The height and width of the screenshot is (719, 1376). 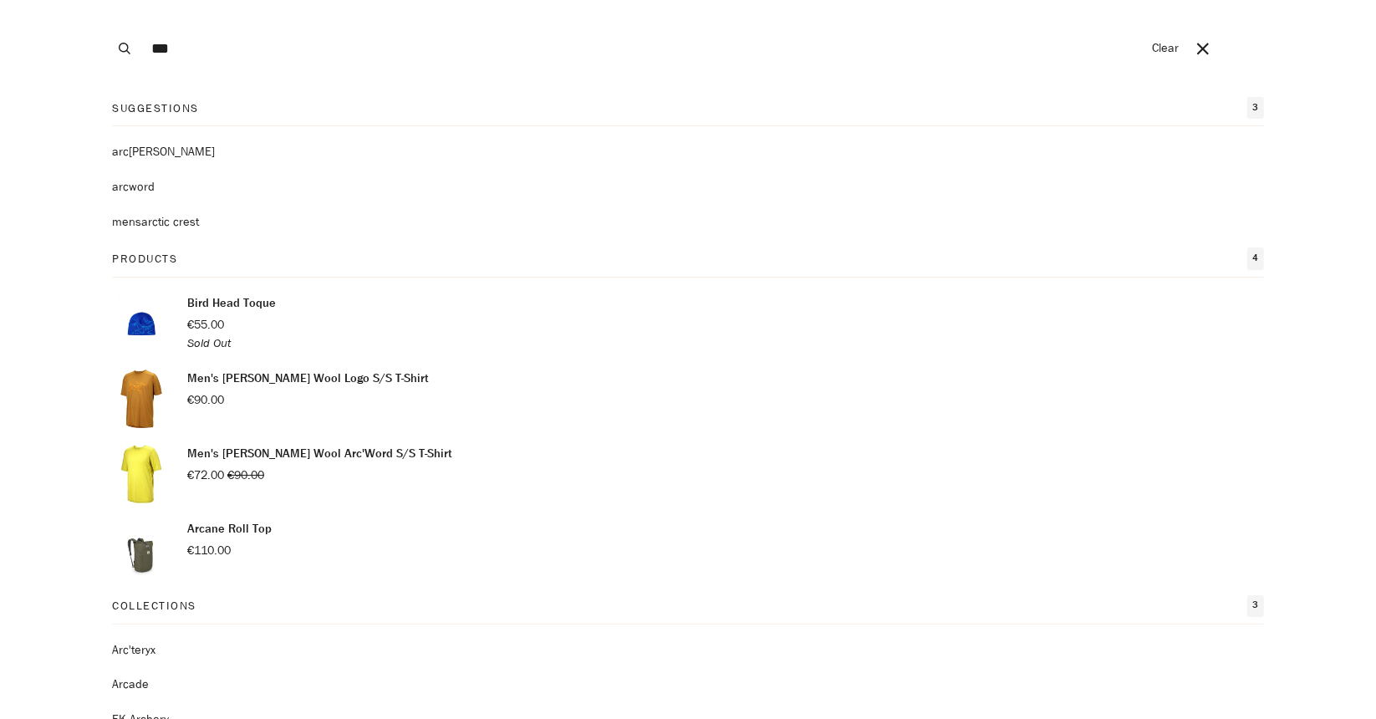 I want to click on em: Sold Out, so click(x=209, y=343).